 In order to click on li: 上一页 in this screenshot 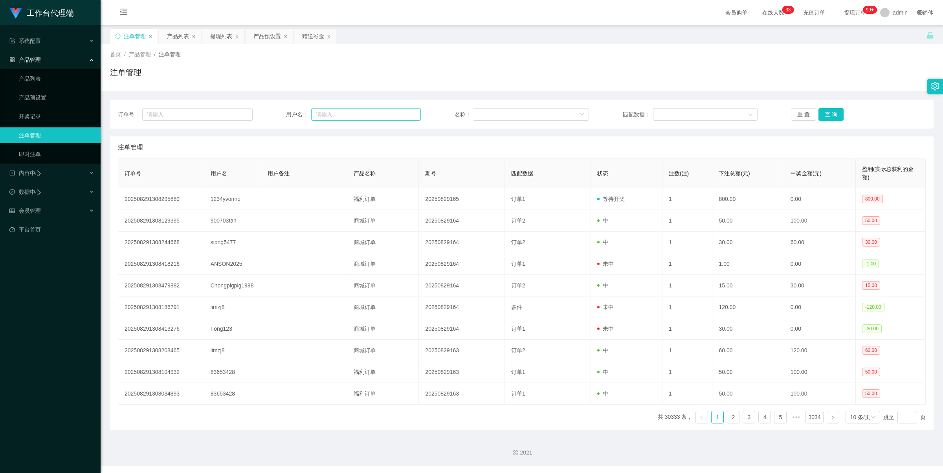, I will do `click(702, 417)`.